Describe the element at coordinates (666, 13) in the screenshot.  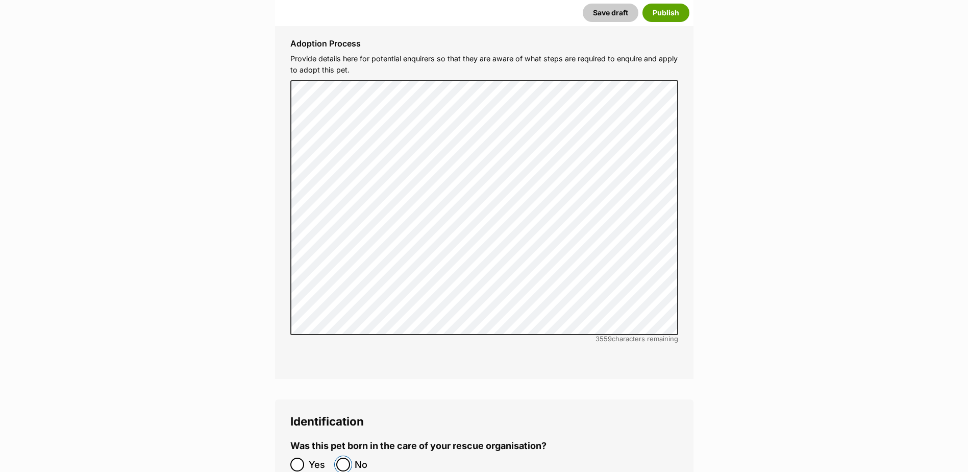
I see `button: Publish` at that location.